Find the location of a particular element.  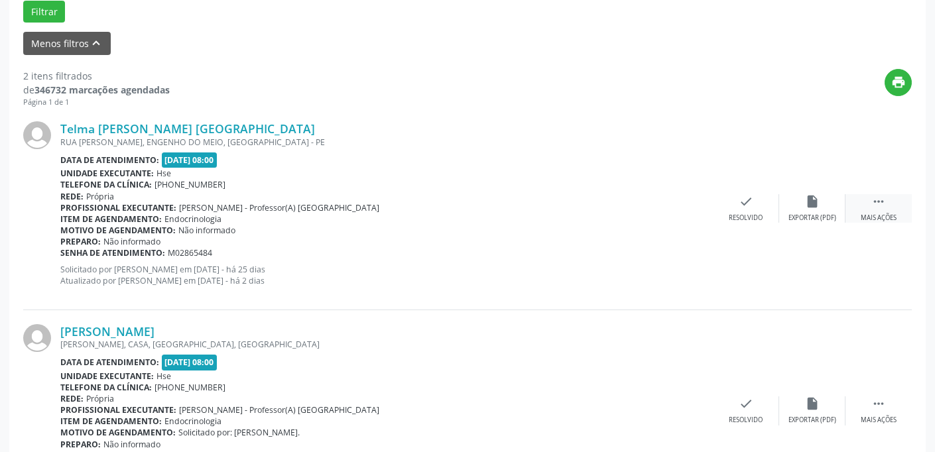

button: Filtrar is located at coordinates (44, 12).